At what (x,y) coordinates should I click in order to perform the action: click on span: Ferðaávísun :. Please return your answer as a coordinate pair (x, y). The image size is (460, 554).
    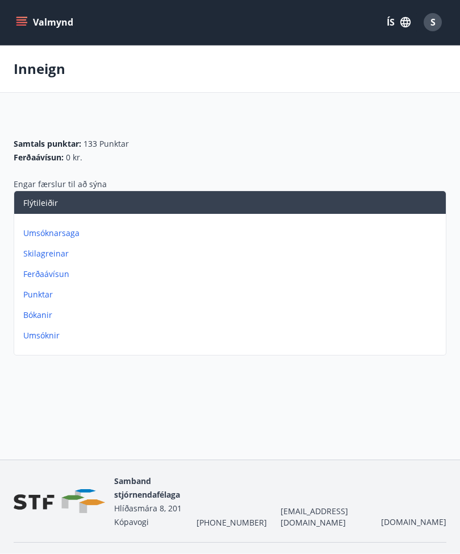
    Looking at the image, I should click on (39, 157).